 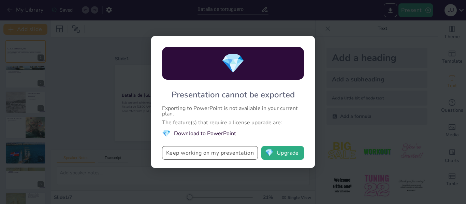 I want to click on div: Presentation cannot be exported, so click(x=233, y=95).